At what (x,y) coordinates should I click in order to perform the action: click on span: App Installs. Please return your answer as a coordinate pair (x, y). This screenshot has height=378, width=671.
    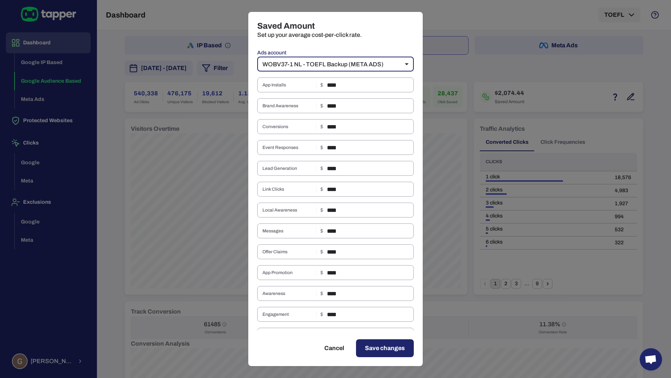
    Looking at the image, I should click on (288, 85).